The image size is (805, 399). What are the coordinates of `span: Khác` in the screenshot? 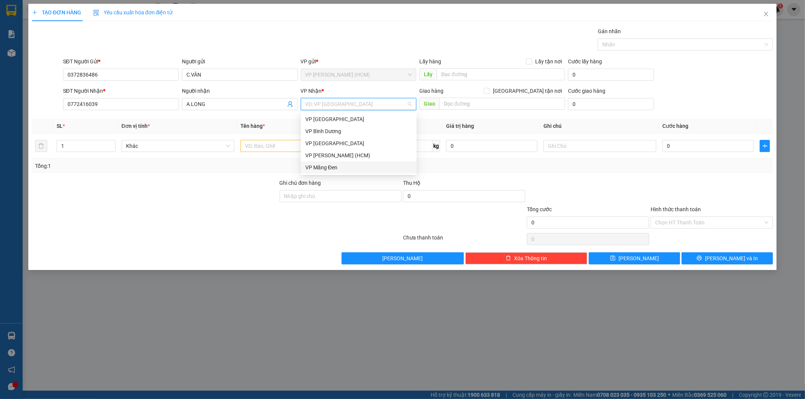 It's located at (178, 146).